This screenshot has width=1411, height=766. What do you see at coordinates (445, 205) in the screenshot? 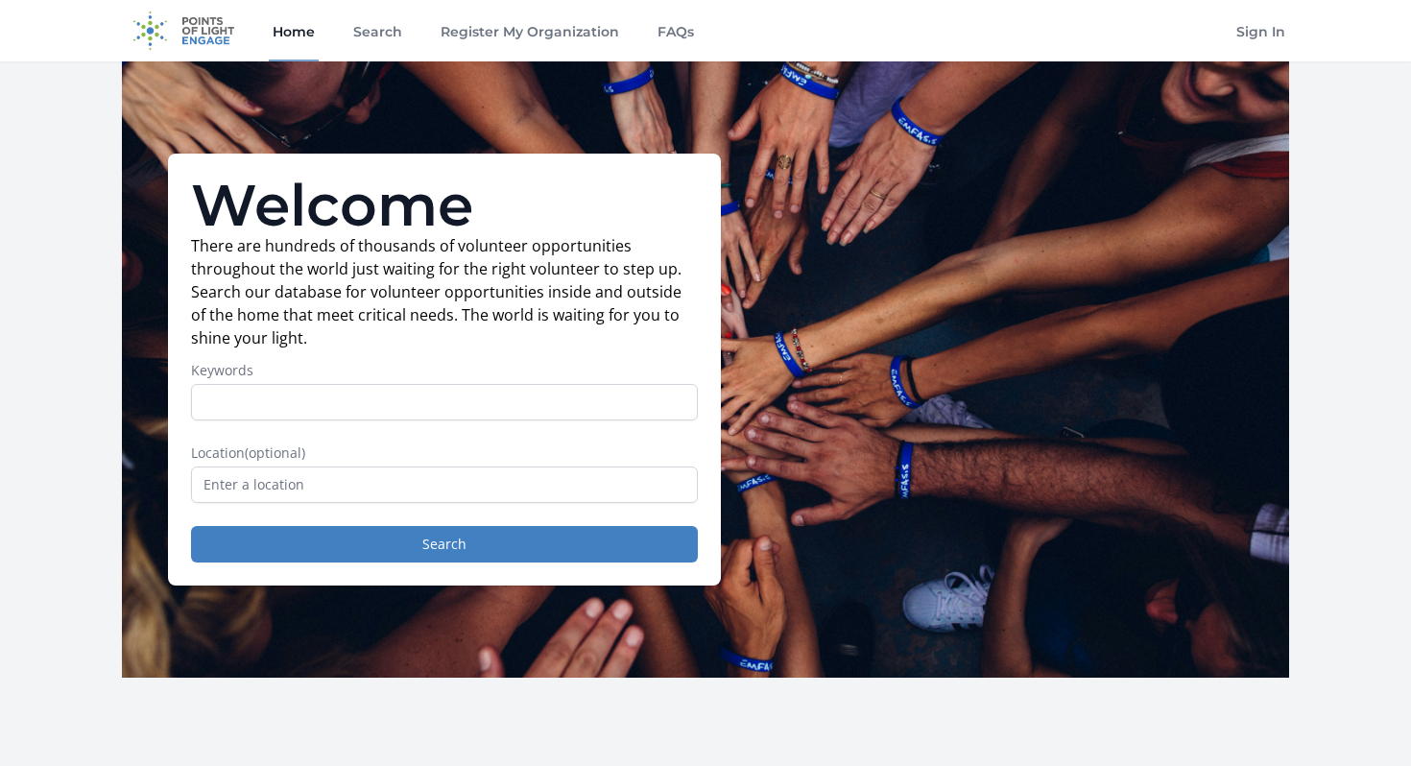
I see `h1: Welcome` at bounding box center [445, 205].